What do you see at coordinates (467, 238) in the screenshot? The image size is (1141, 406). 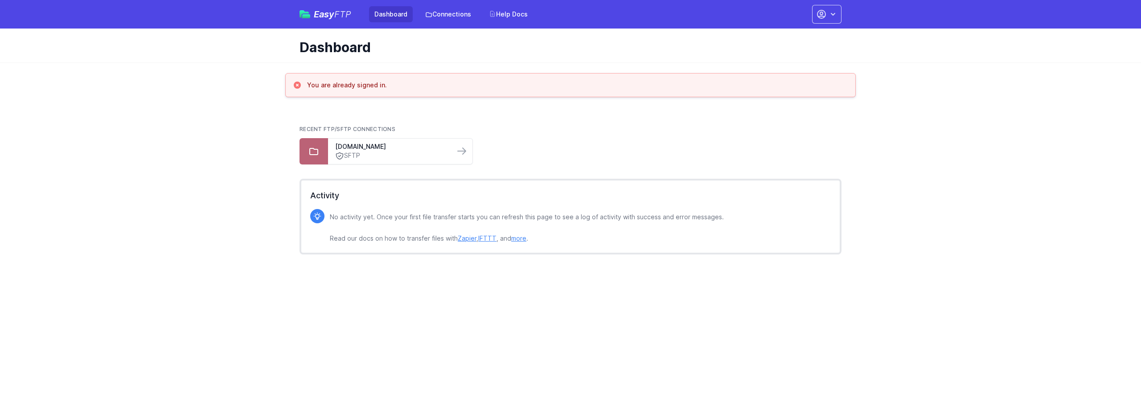 I see `a: Zapier` at bounding box center [467, 238].